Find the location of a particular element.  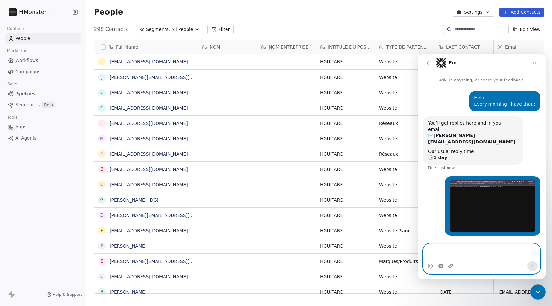

img: Profile image for Fin is located at coordinates (23, 9).